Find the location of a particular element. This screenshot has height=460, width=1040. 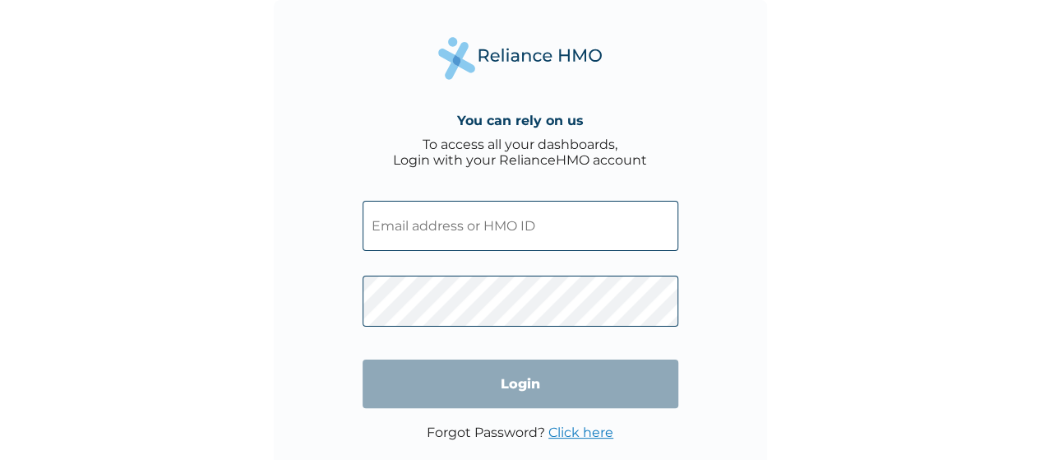

p: Forgot Password? is located at coordinates (520, 432).